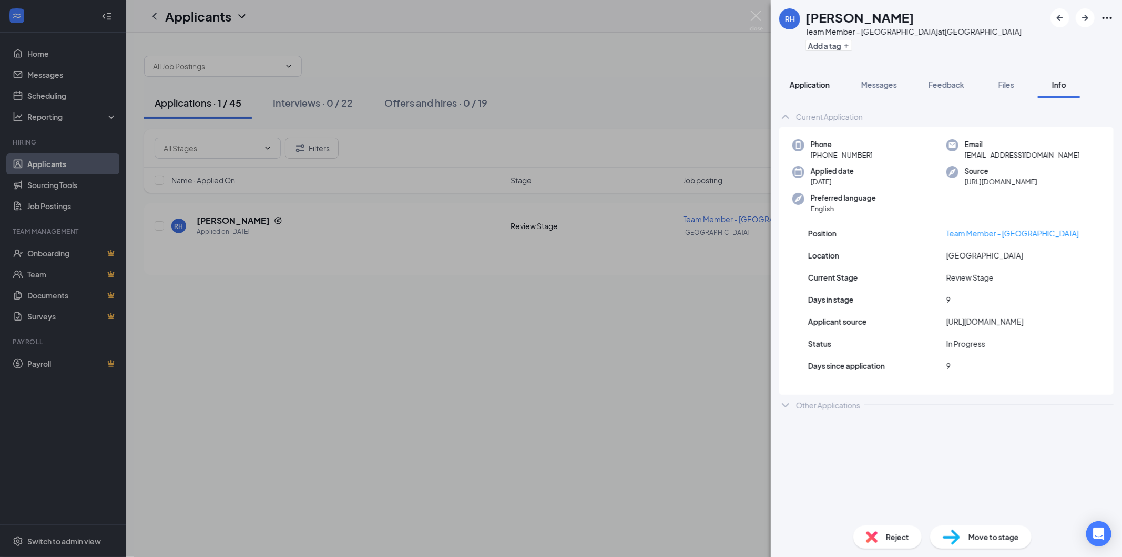 The image size is (1122, 557). I want to click on span: Preferred language, so click(843, 198).